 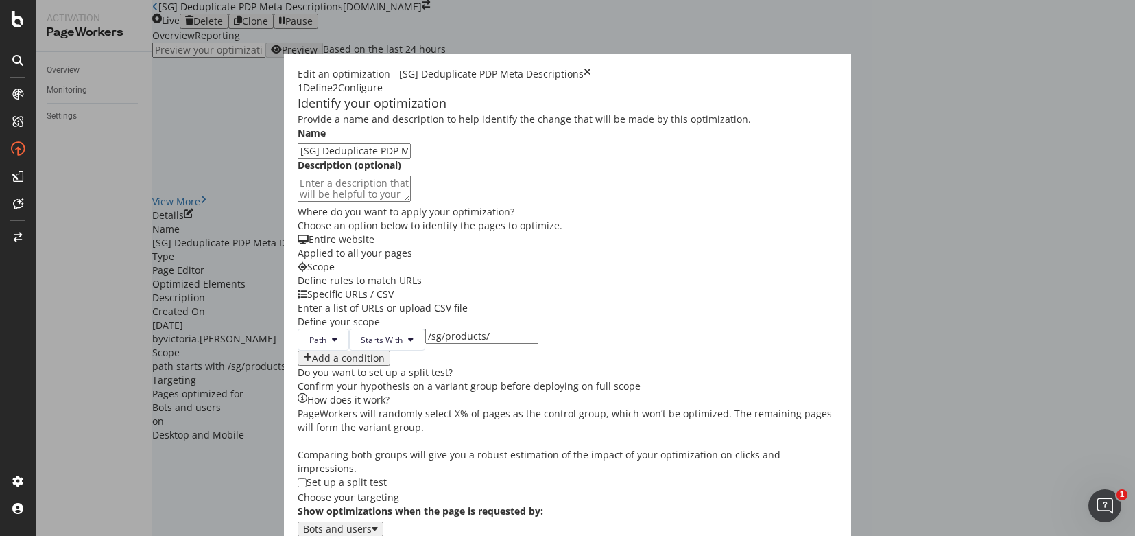 I want to click on div: Confirm your hypothesis on a variant group before deploying on full scope, so click(x=568, y=386).